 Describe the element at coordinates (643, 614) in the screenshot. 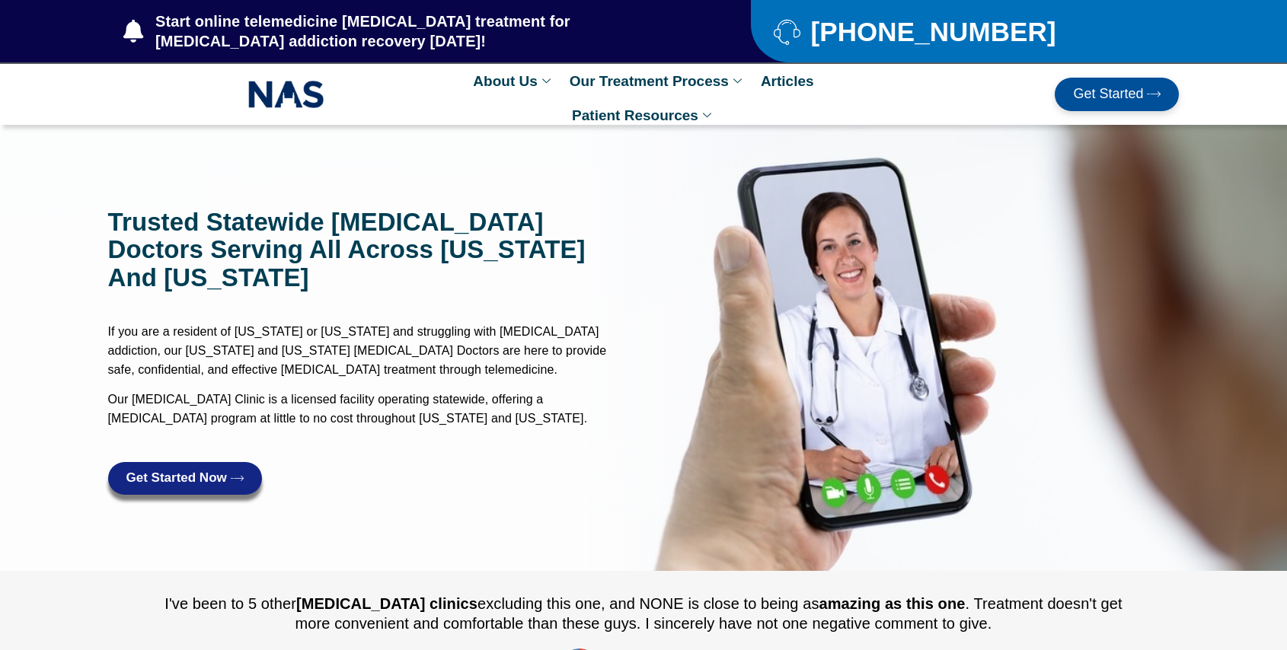

I see `div: I've been to 5 other excluding this one, and NONE is close to being as . Treatment doesn't get mo...` at that location.